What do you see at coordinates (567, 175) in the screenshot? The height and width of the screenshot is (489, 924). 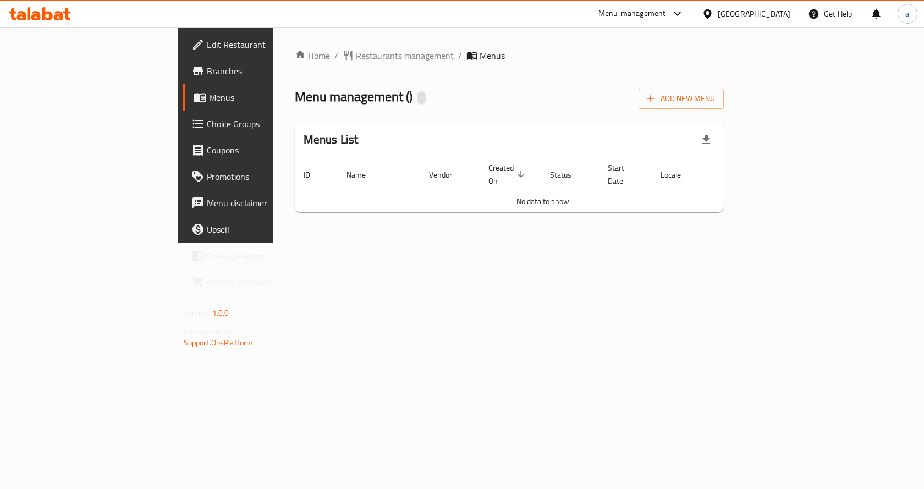 I see `span: Status` at bounding box center [567, 175].